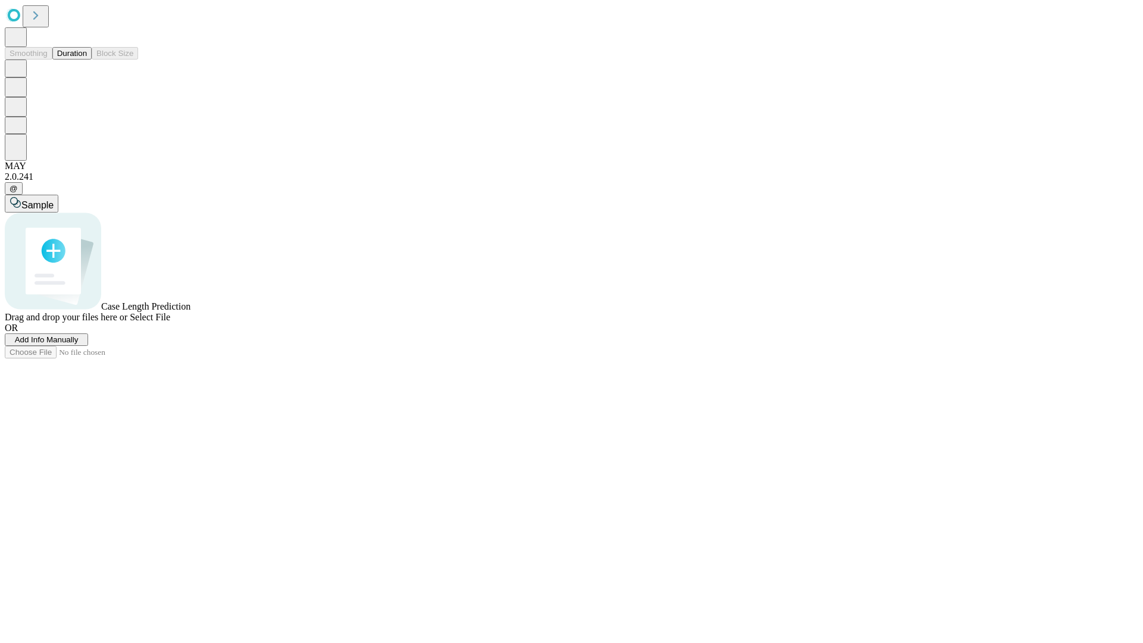 This screenshot has width=1143, height=643. Describe the element at coordinates (115, 53) in the screenshot. I see `button: Block Size` at that location.